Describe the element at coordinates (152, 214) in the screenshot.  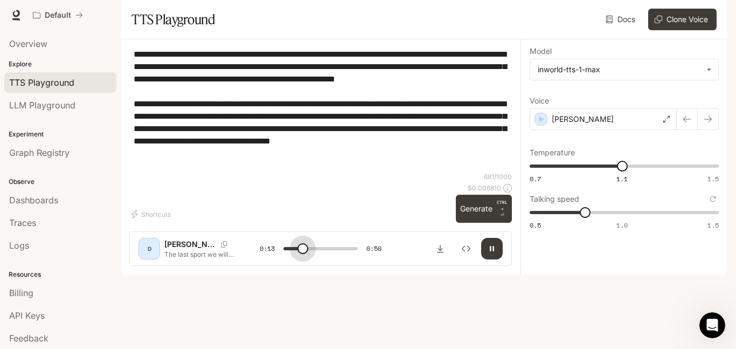
I see `button: Shortcuts` at that location.